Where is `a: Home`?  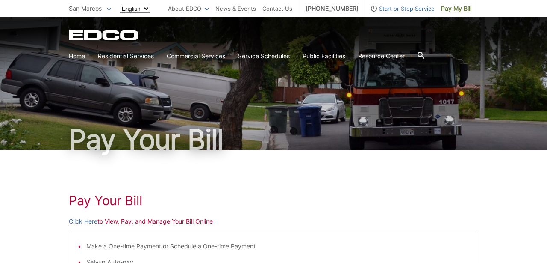 a: Home is located at coordinates (77, 56).